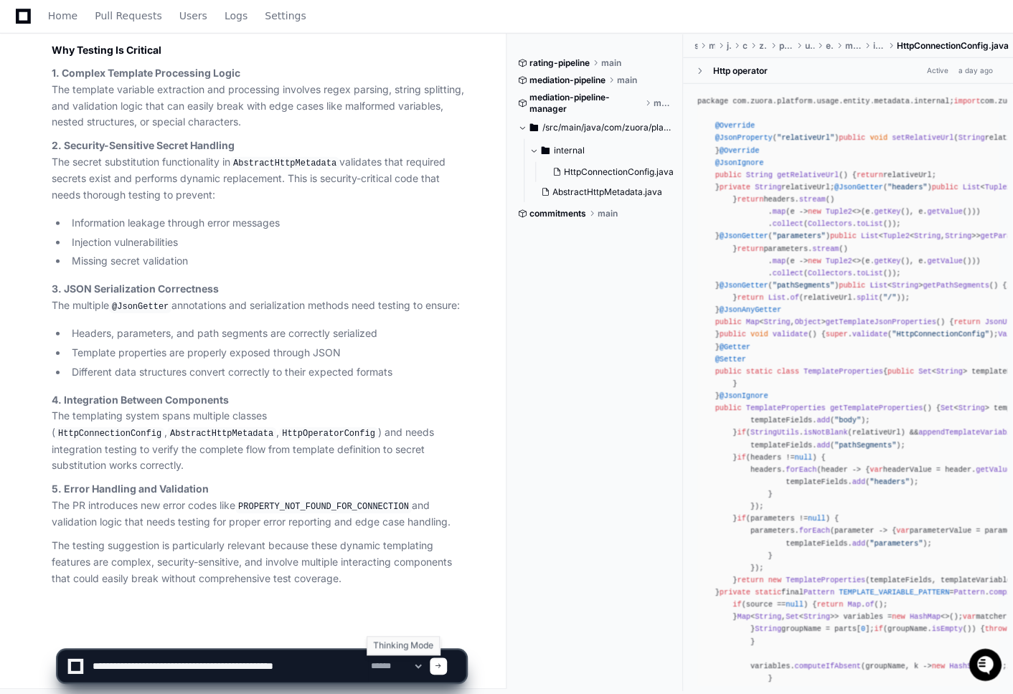 The height and width of the screenshot is (694, 1013). What do you see at coordinates (135, 288) in the screenshot?
I see `strong: 3. JSON Serialization Correctness` at bounding box center [135, 288].